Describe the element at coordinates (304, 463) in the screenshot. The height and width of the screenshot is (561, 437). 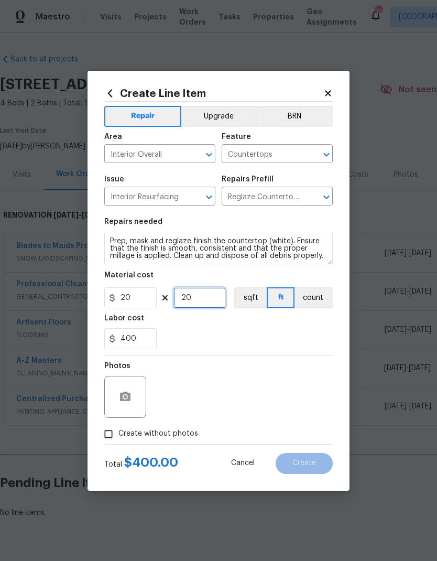
I see `button: Create` at that location.